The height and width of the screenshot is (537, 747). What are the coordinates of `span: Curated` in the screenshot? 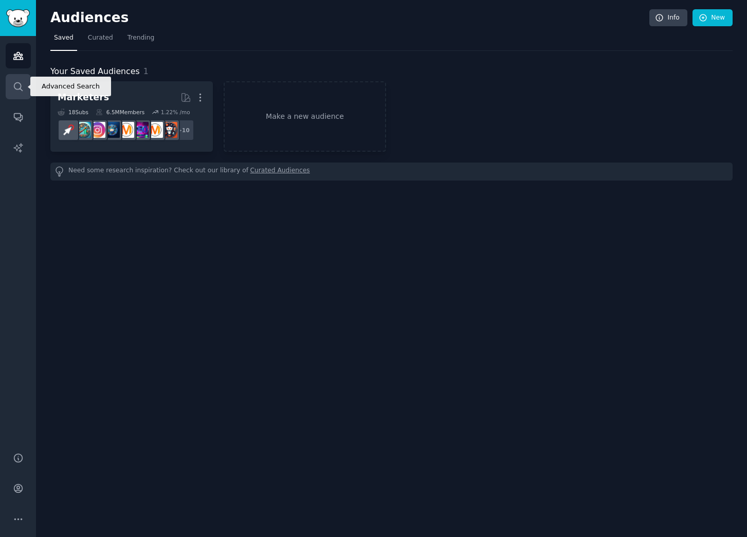 It's located at (100, 38).